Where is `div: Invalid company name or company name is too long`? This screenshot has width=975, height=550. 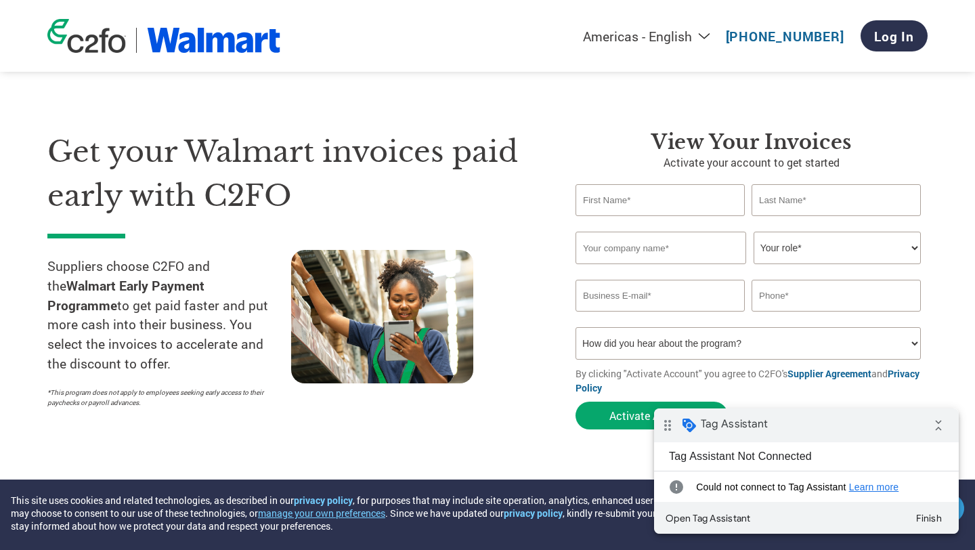 div: Invalid company name or company name is too long is located at coordinates (748, 269).